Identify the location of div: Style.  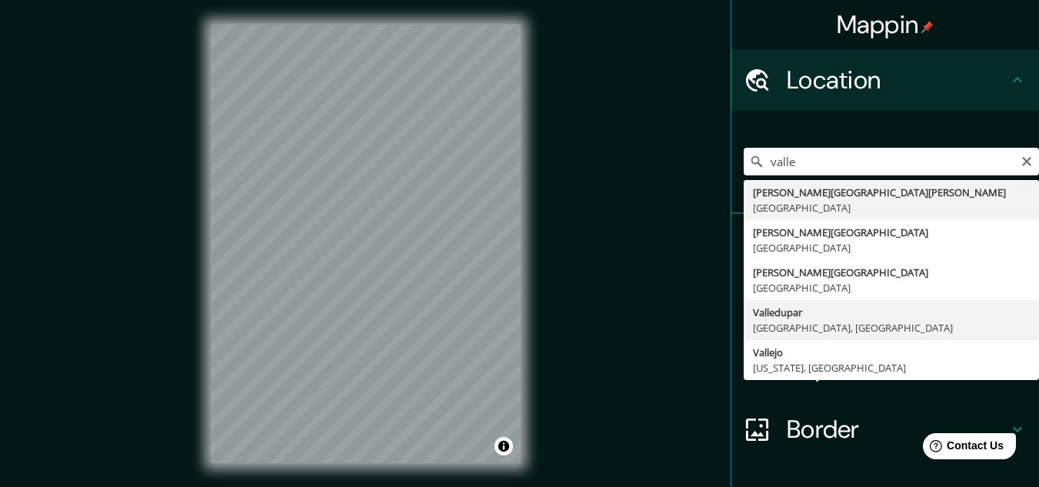
(885, 306).